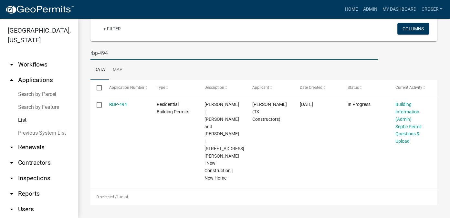 Image resolution: width=450 pixels, height=218 pixels. I want to click on a: croser, so click(432, 9).